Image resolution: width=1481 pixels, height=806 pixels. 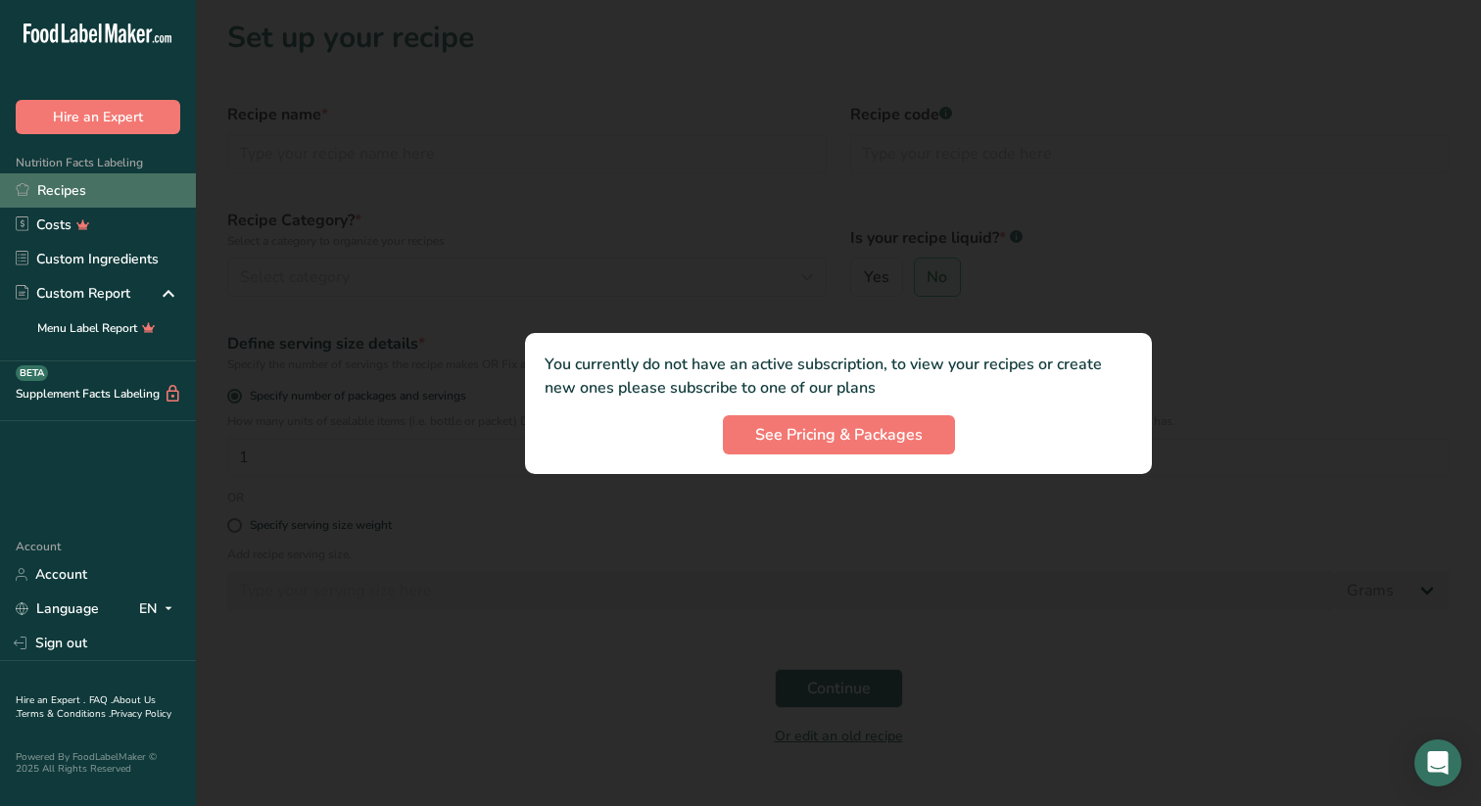 What do you see at coordinates (98, 763) in the screenshot?
I see `div: Powered By FoodLabelMaker © 2025 All Rights Reserved` at bounding box center [98, 763].